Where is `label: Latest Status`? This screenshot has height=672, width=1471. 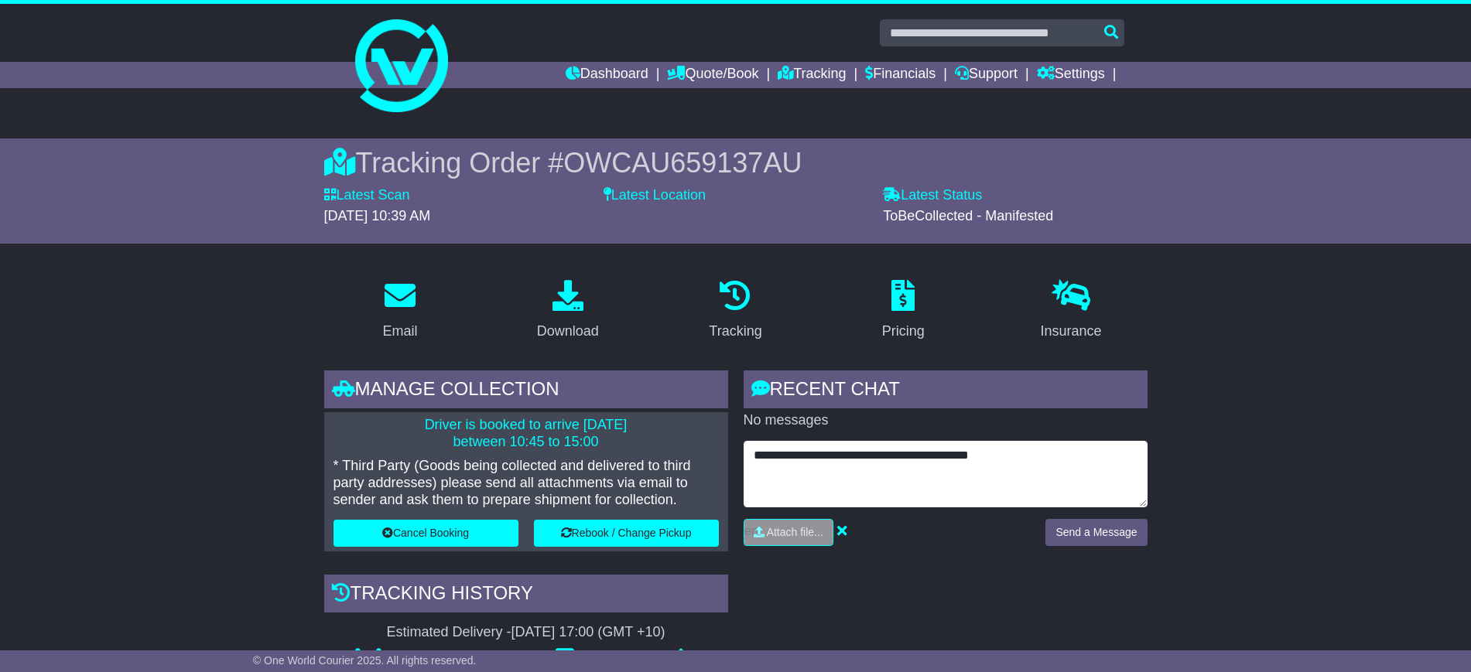 label: Latest Status is located at coordinates (932, 196).